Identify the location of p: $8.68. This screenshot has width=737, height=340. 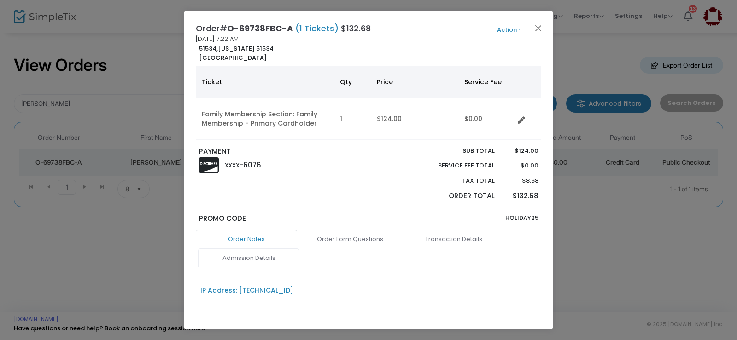
(520, 181).